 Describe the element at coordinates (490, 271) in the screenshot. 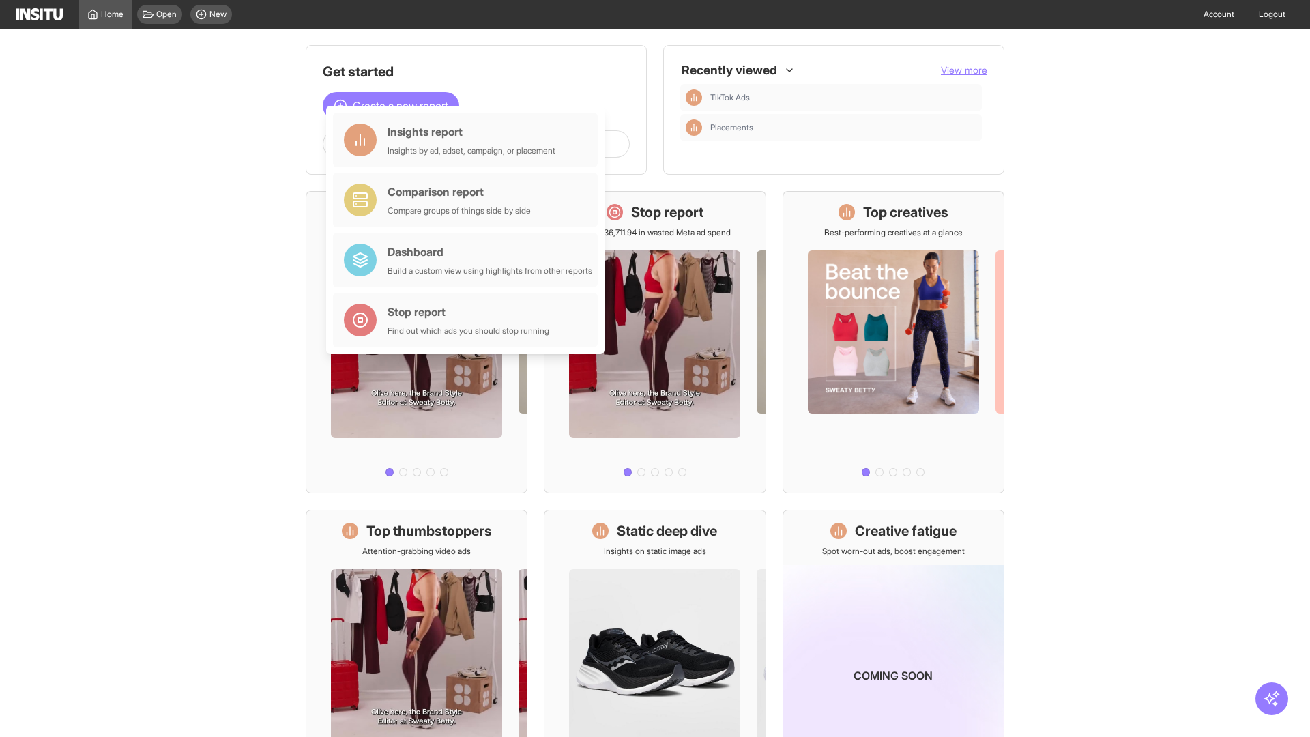

I see `div: Build a custom view using highlights from other reports` at that location.